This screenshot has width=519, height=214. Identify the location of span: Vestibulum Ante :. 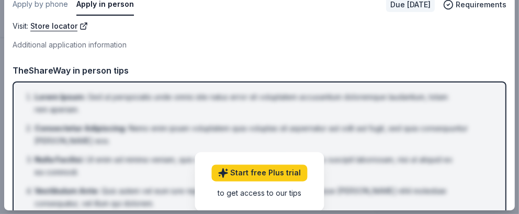
(67, 191).